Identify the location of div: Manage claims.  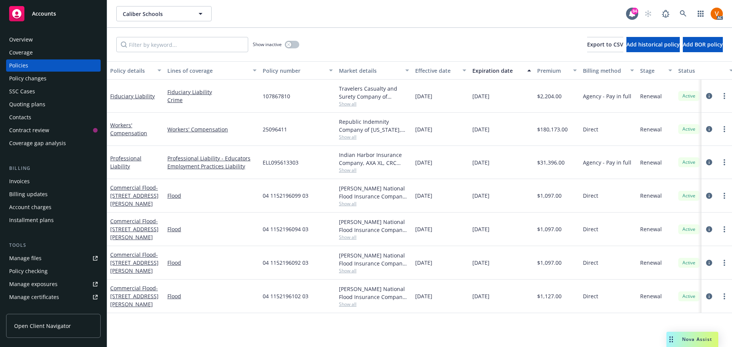
(28, 310).